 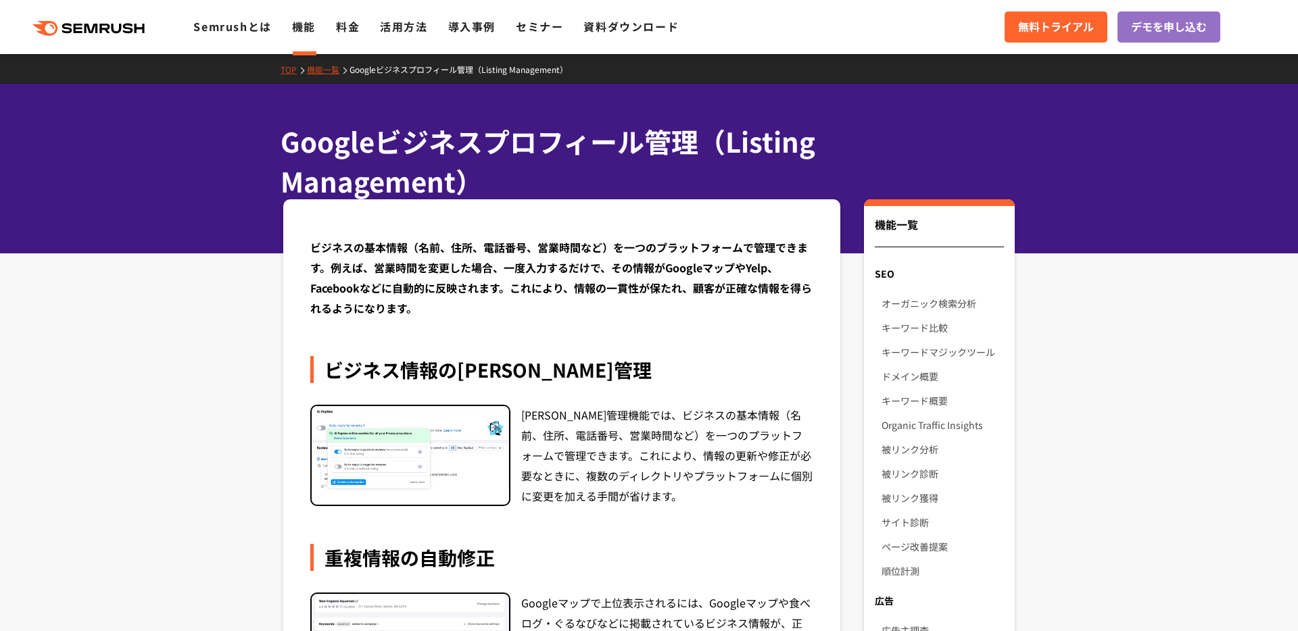 What do you see at coordinates (942, 328) in the screenshot?
I see `a: キーワード比較` at bounding box center [942, 328].